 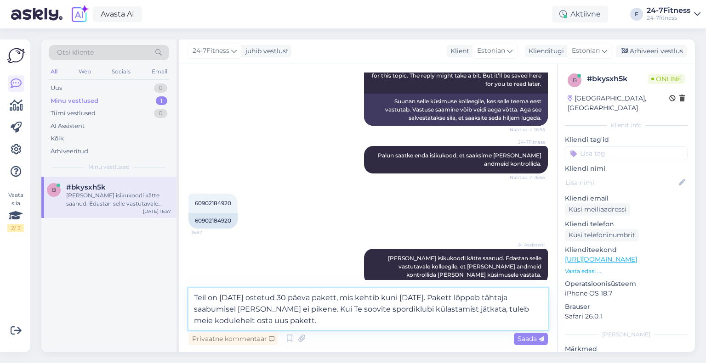 What do you see at coordinates (54, 72) in the screenshot?
I see `div: All` at bounding box center [54, 72].